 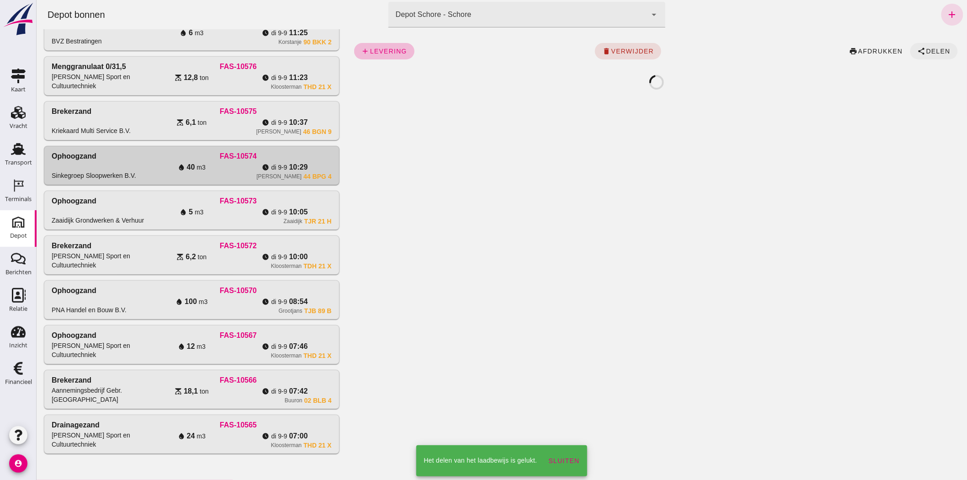 What do you see at coordinates (154, 33) in the screenshot?
I see `span: 6` at bounding box center [154, 33].